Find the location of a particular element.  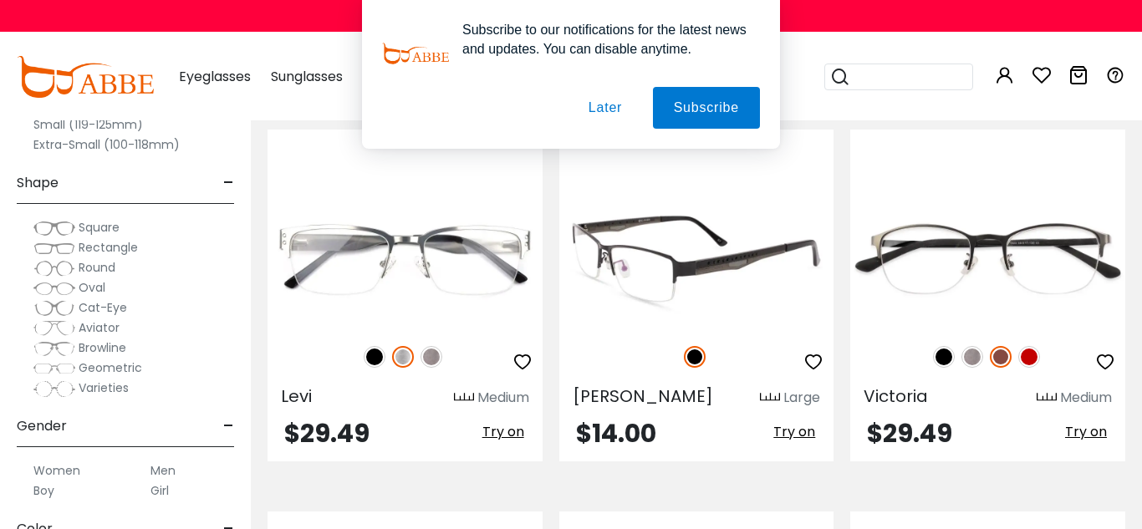

a: Silver Levi - Metal ,Adjust Nose Pads is located at coordinates (404, 258).